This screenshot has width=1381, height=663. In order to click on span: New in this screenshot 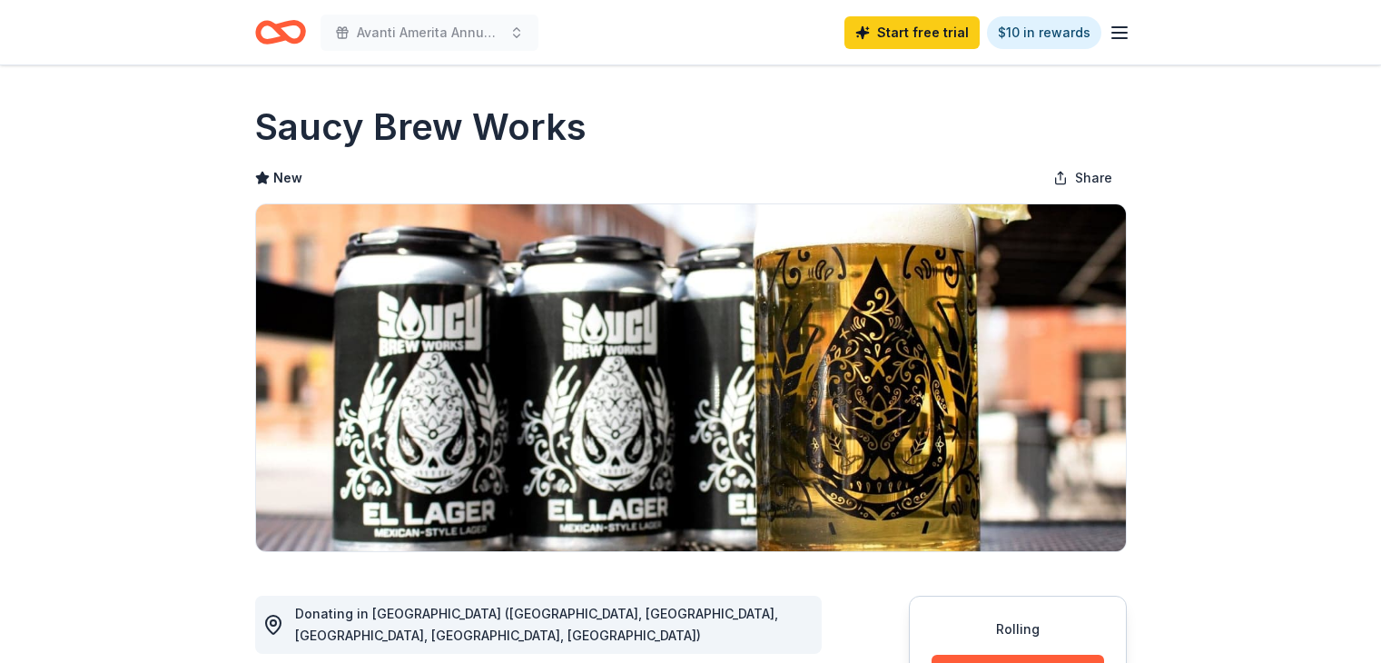, I will do `click(288, 178)`.